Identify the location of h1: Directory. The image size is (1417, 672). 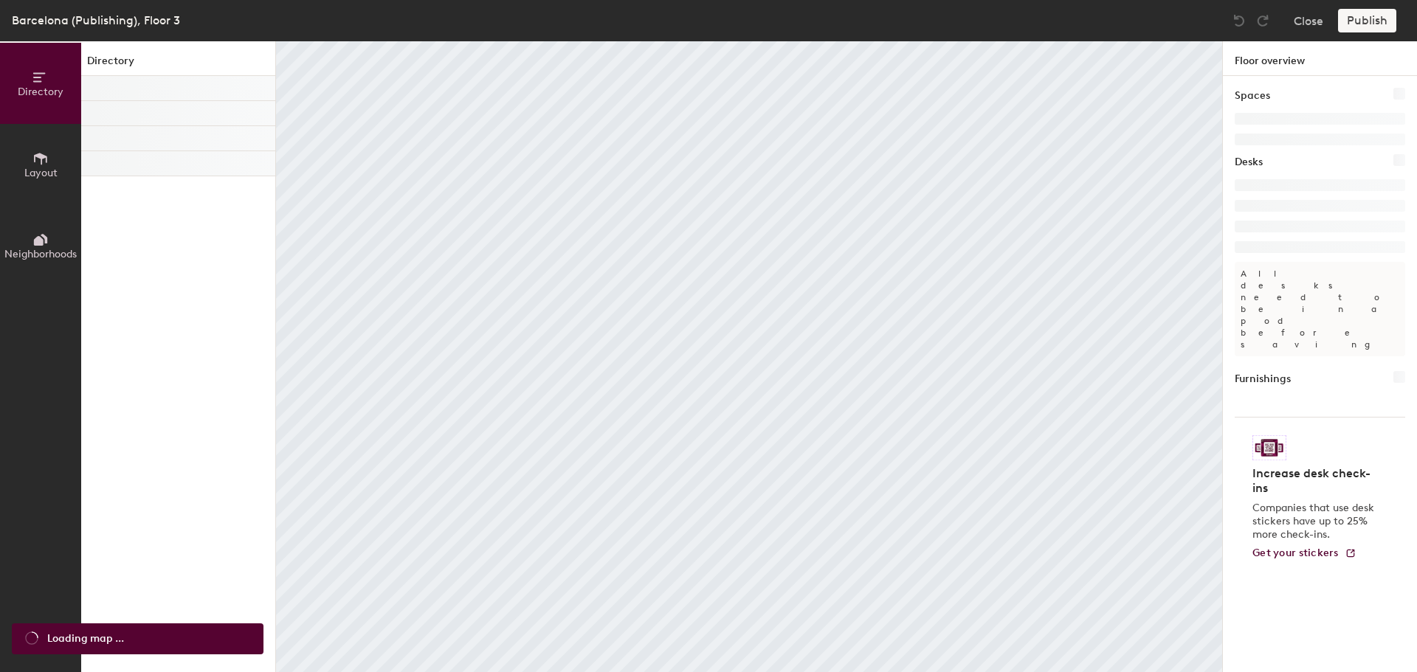
(178, 64).